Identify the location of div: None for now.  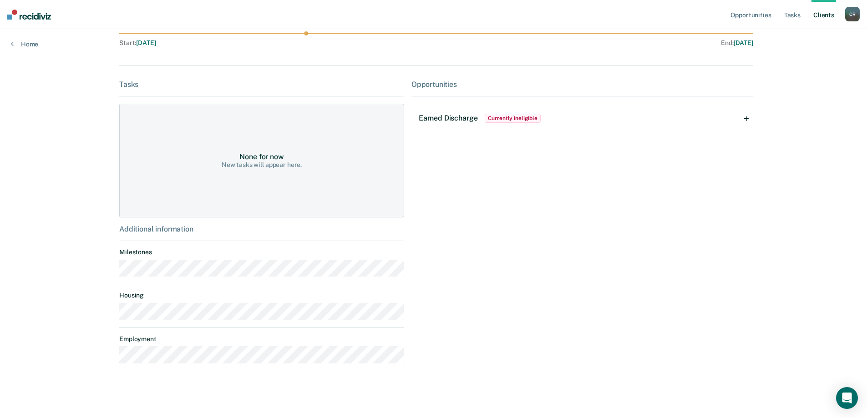
(261, 156).